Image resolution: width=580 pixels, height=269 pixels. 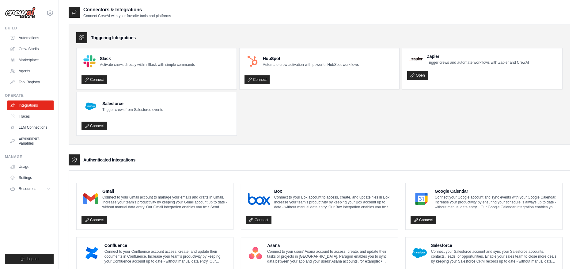 I want to click on img: Slack Logo, so click(x=89, y=61).